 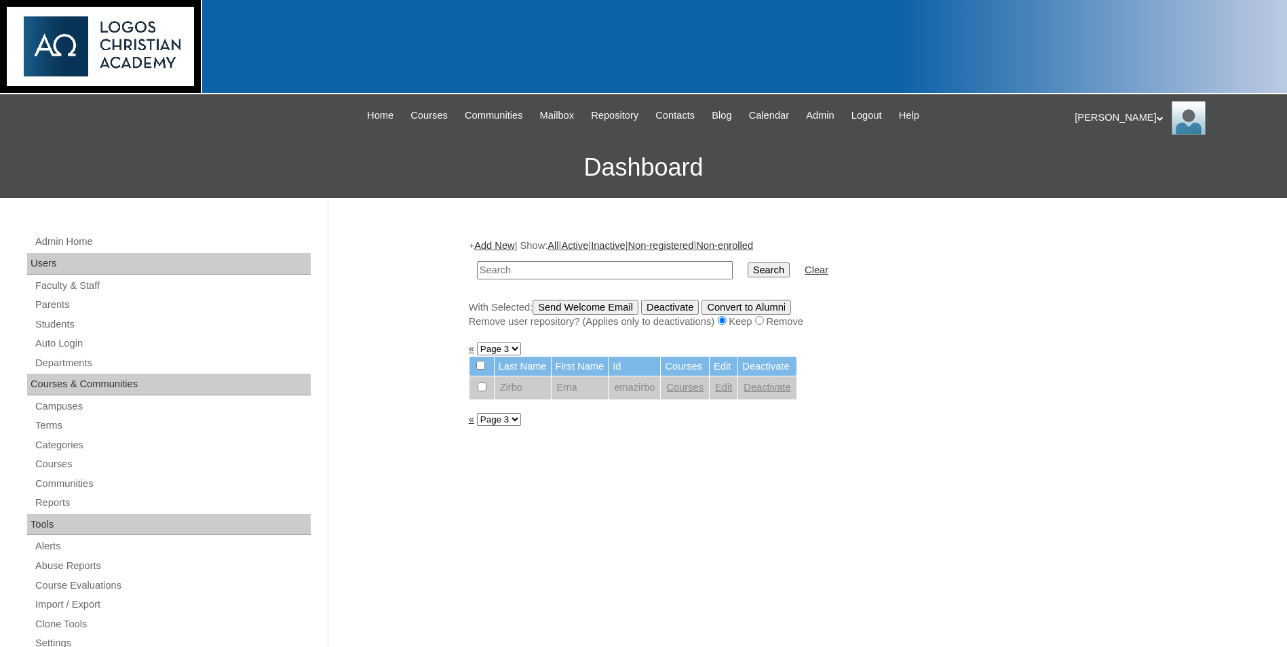 What do you see at coordinates (675, 115) in the screenshot?
I see `a: Contacts` at bounding box center [675, 115].